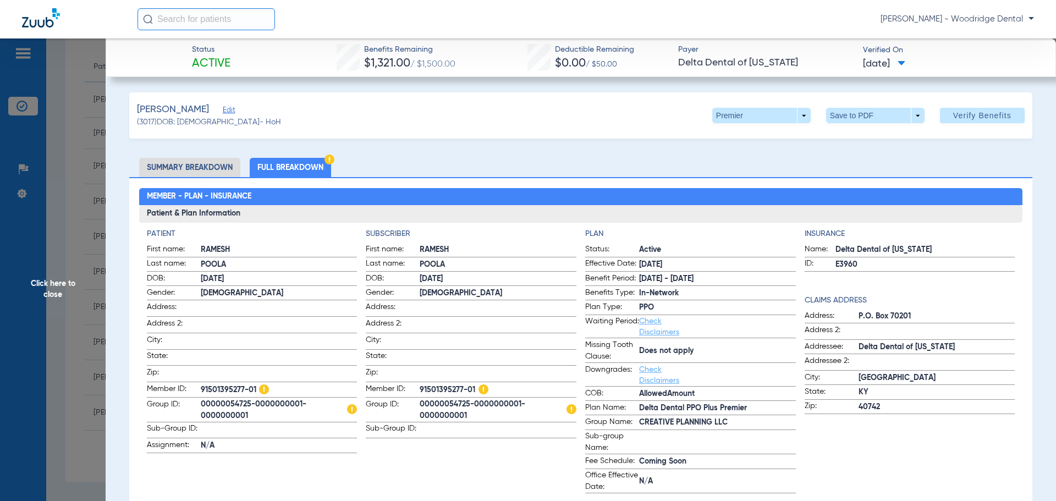 The height and width of the screenshot is (501, 1056). Describe the element at coordinates (612, 280) in the screenshot. I see `span: Benefit Period:` at that location.